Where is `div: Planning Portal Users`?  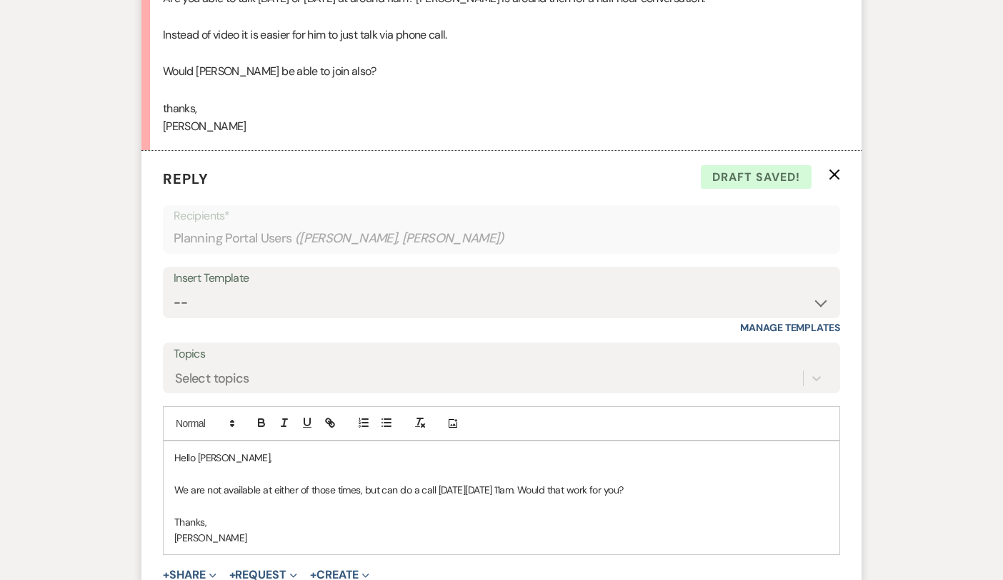 div: Planning Portal Users is located at coordinates (502, 238).